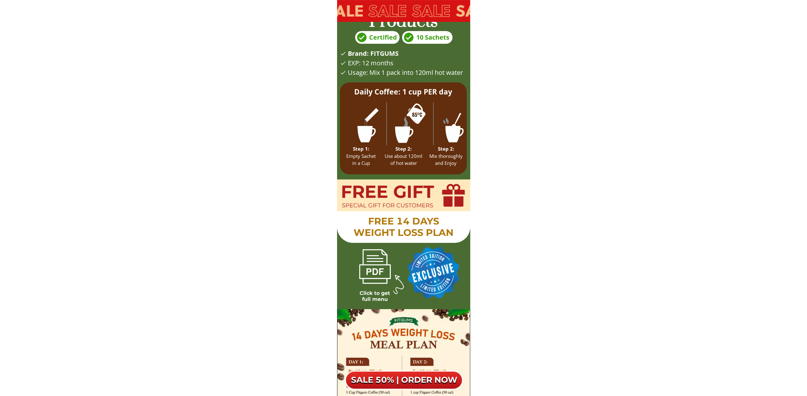 Image resolution: width=807 pixels, height=396 pixels. What do you see at coordinates (404, 370) in the screenshot?
I see `h6: SALE 50% | ORDER NOW` at bounding box center [404, 370].